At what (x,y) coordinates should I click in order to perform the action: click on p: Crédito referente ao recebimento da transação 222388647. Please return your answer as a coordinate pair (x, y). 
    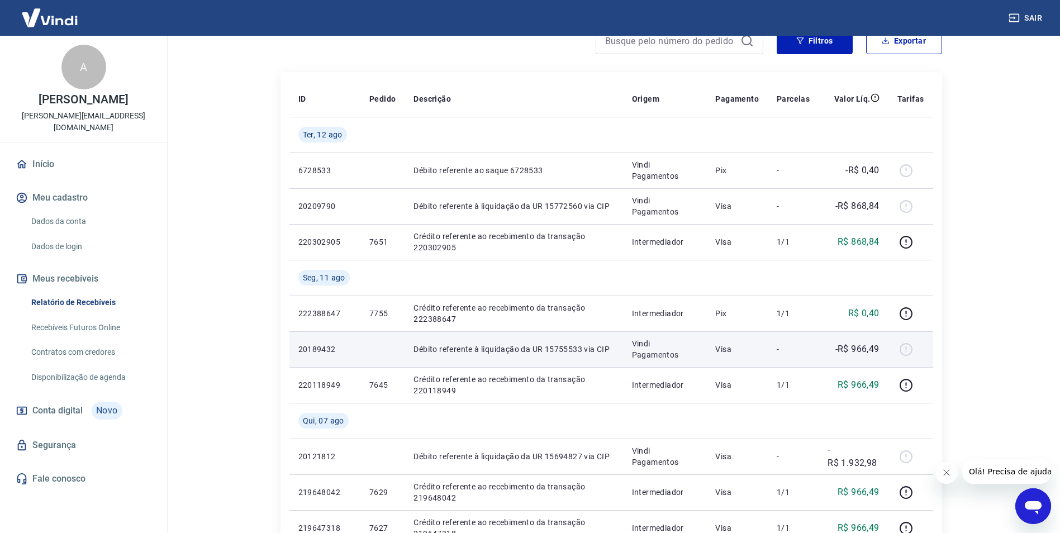
    Looking at the image, I should click on (513, 313).